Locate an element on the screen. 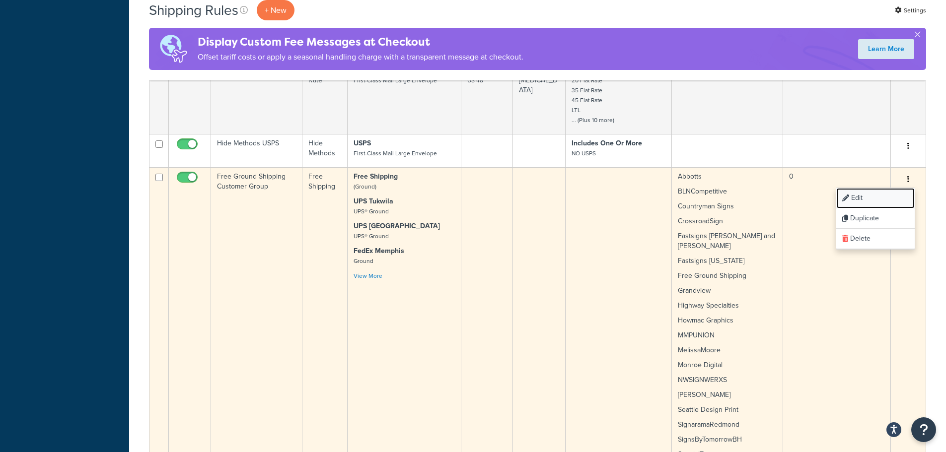 Image resolution: width=946 pixels, height=452 pixels. a: Learn More is located at coordinates (886, 49).